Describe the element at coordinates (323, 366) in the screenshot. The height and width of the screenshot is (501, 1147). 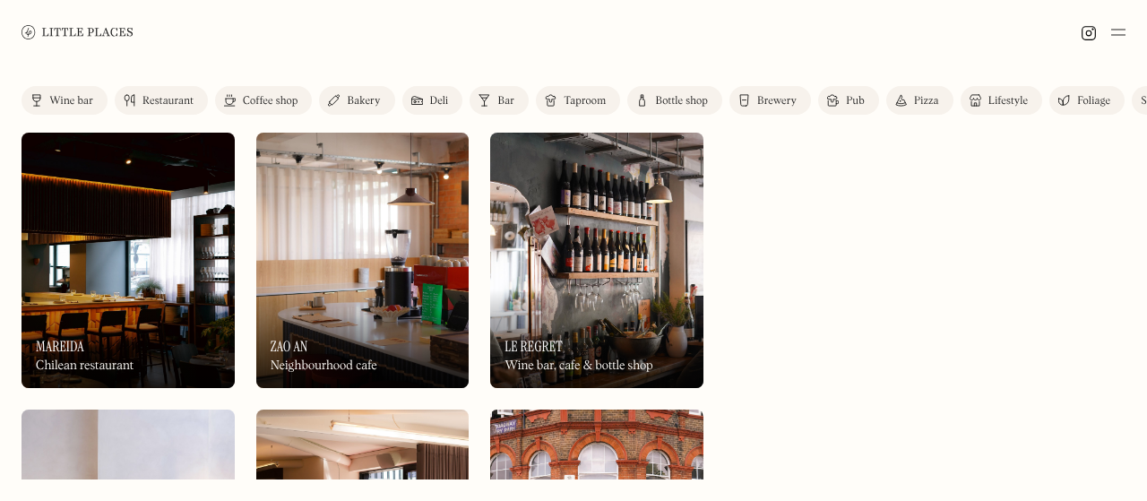
I see `div: Neighbourhood cafe` at that location.